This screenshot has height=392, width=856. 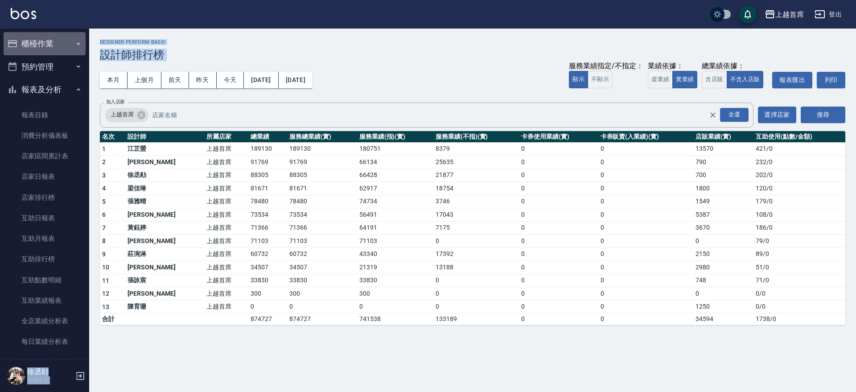 What do you see at coordinates (476, 137) in the screenshot?
I see `th: 服務業績(不指)(實)` at bounding box center [476, 137].